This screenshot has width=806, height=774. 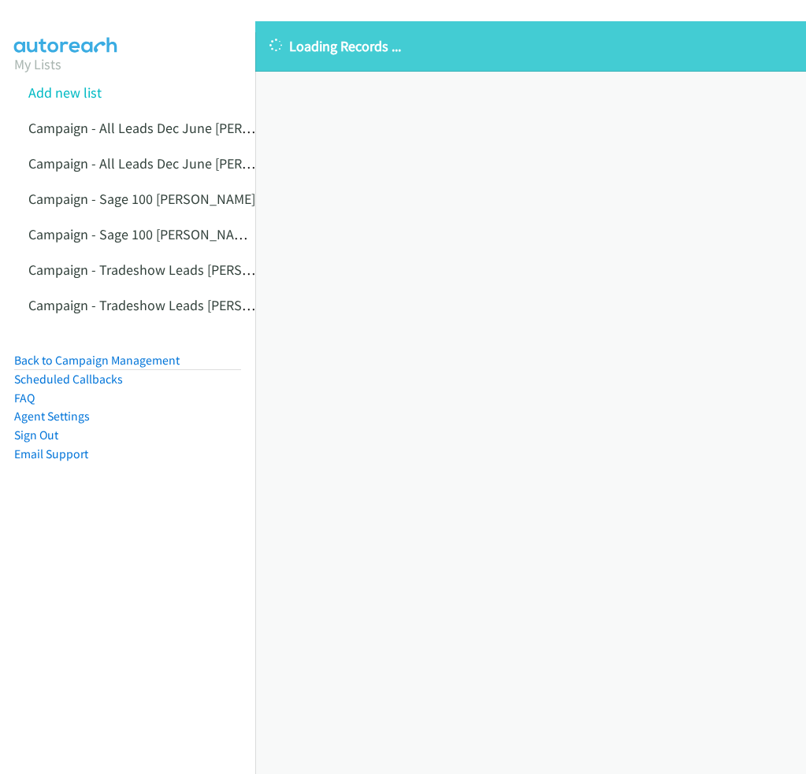 What do you see at coordinates (36, 435) in the screenshot?
I see `a: Sign Out` at bounding box center [36, 435].